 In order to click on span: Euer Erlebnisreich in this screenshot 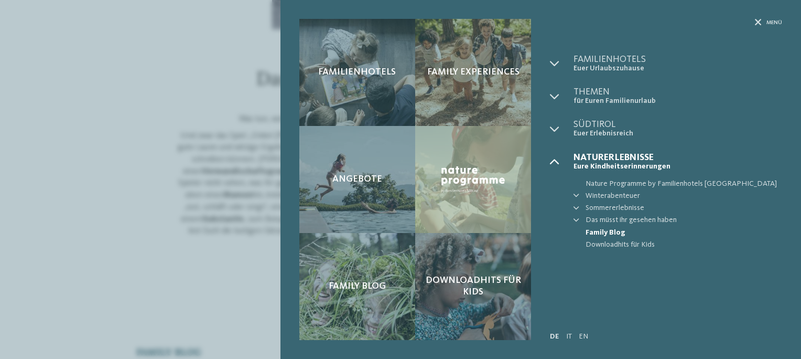, I will do `click(678, 133)`.